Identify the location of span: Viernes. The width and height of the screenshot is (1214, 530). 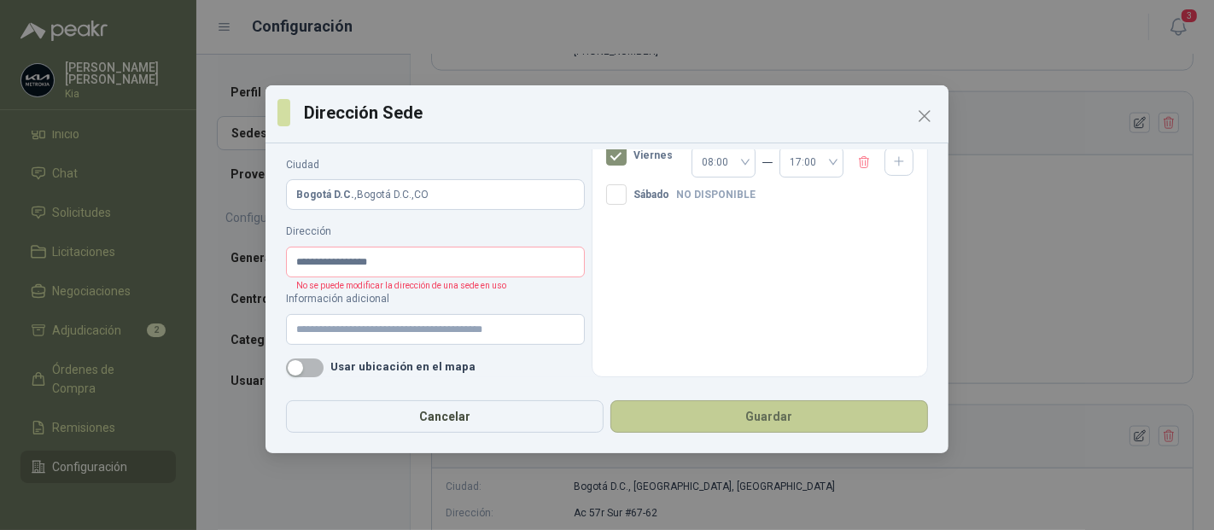
(653, 155).